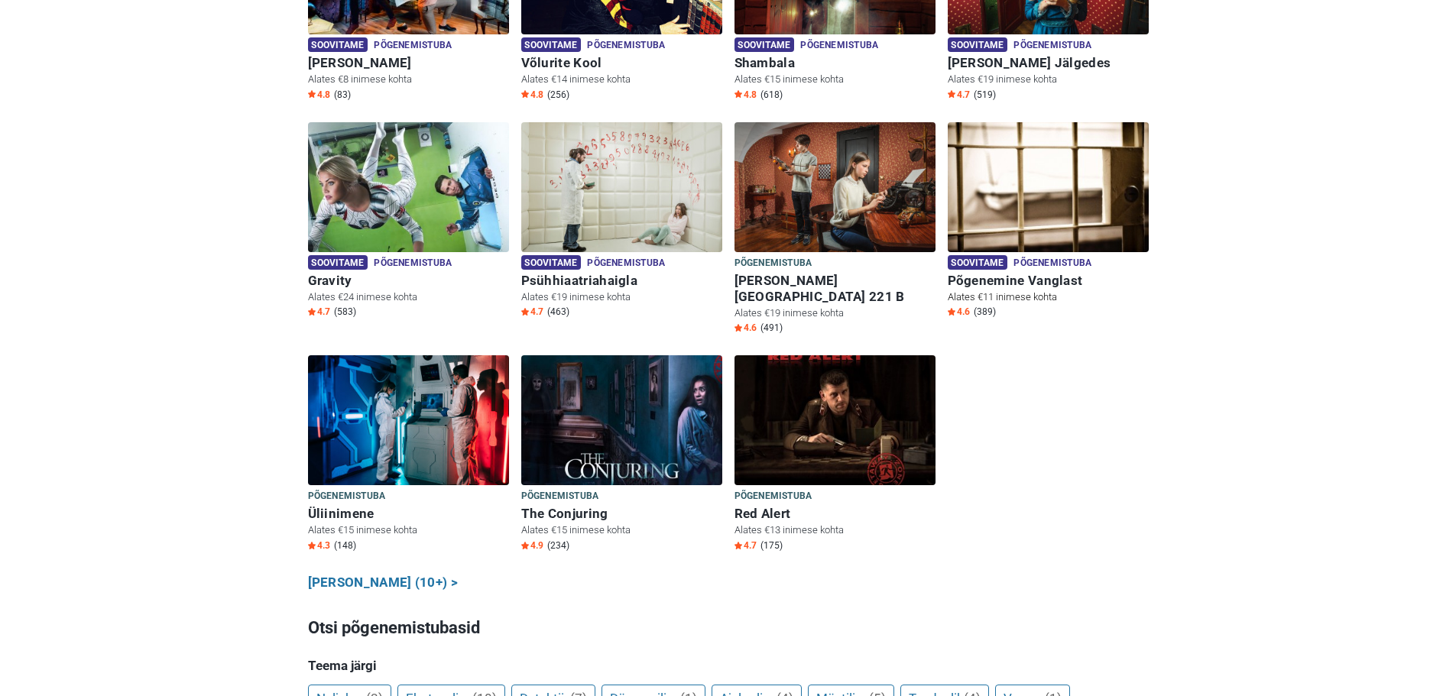 Image resolution: width=1456 pixels, height=696 pixels. What do you see at coordinates (621, 79) in the screenshot?
I see `p: Alates €14 inimese kohta` at bounding box center [621, 79].